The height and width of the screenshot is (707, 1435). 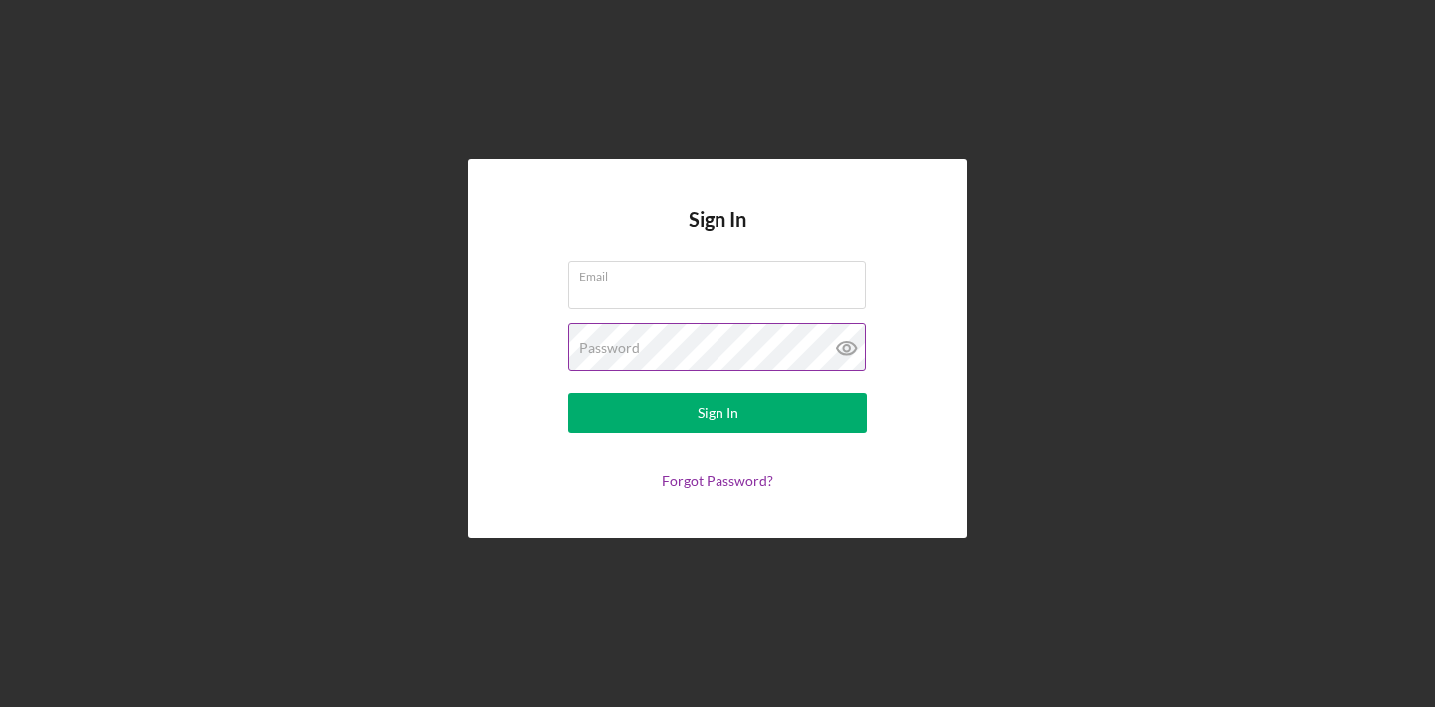 I want to click on div: Sign In, so click(x=718, y=413).